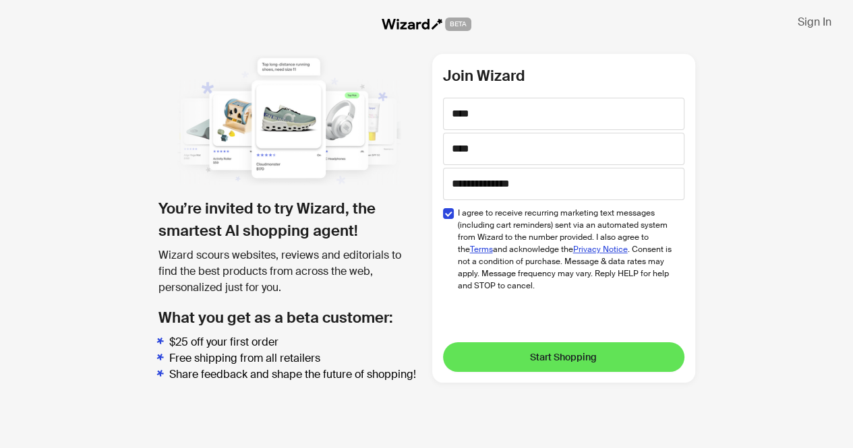 The image size is (853, 448). I want to click on span: BETA, so click(458, 24).